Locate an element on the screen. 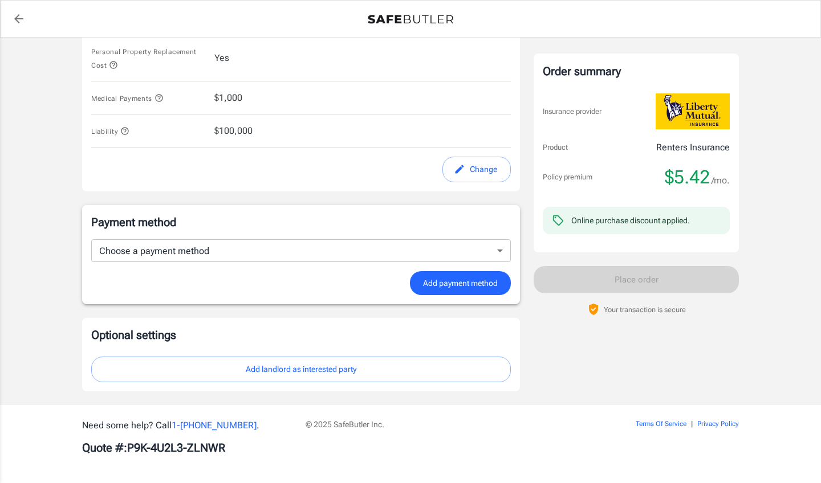 This screenshot has height=483, width=821. span: $5.42 is located at coordinates (687, 177).